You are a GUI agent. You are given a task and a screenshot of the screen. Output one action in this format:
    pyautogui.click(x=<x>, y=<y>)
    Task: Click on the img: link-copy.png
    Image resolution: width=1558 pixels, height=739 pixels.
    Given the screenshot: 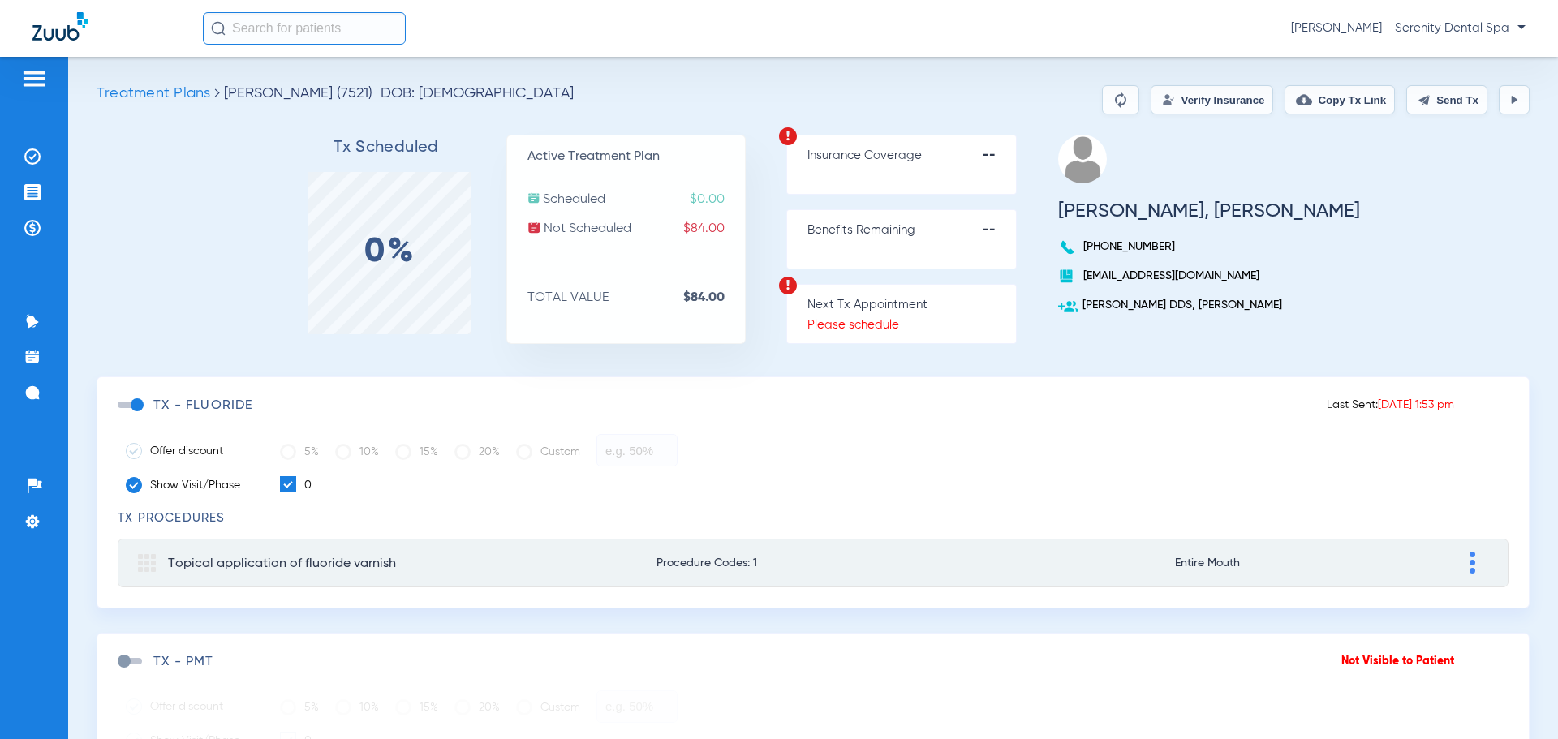 What is the action you would take?
    pyautogui.click(x=1304, y=100)
    